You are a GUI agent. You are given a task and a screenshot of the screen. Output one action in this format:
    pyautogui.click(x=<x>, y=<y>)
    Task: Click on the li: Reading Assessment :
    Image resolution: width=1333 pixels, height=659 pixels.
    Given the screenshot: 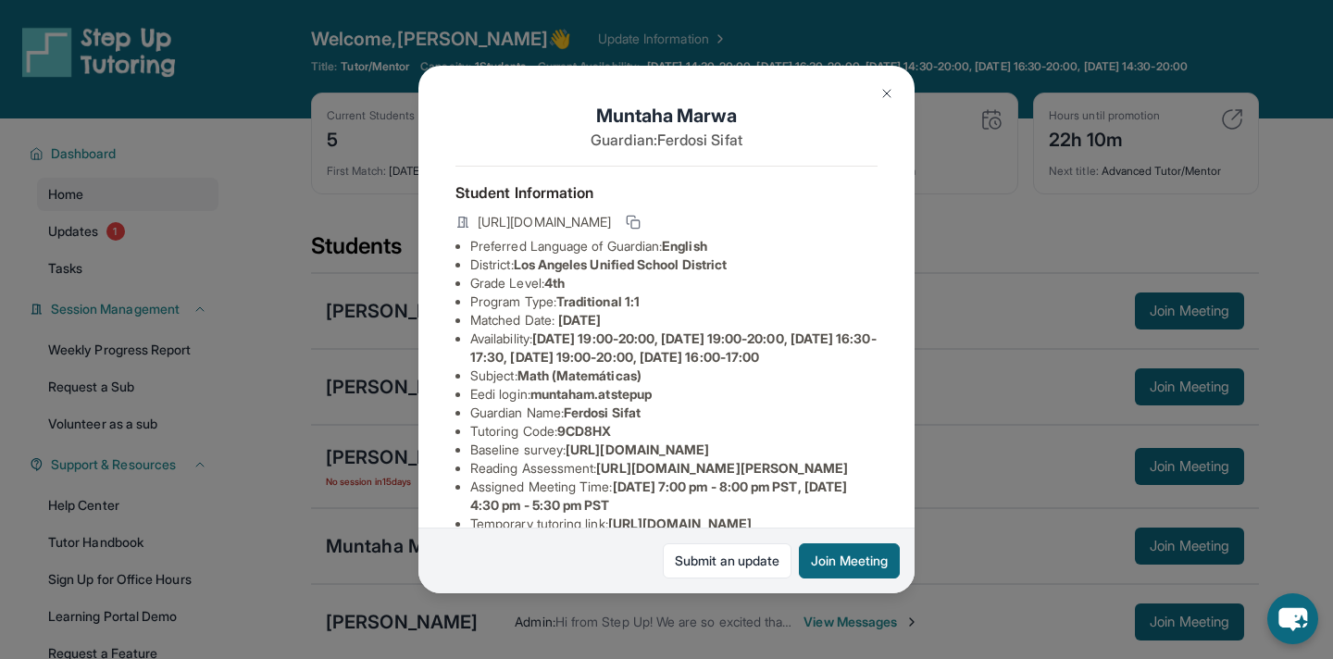 What is the action you would take?
    pyautogui.click(x=674, y=468)
    